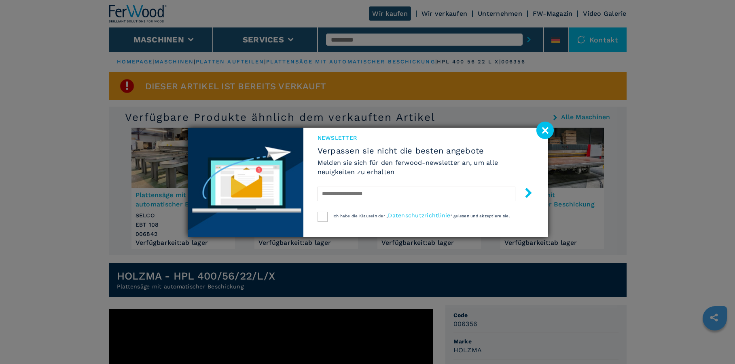 The width and height of the screenshot is (735, 364). What do you see at coordinates (480, 216) in the screenshot?
I see `span: “ gelesen und akzeptiere sie.` at bounding box center [480, 216].